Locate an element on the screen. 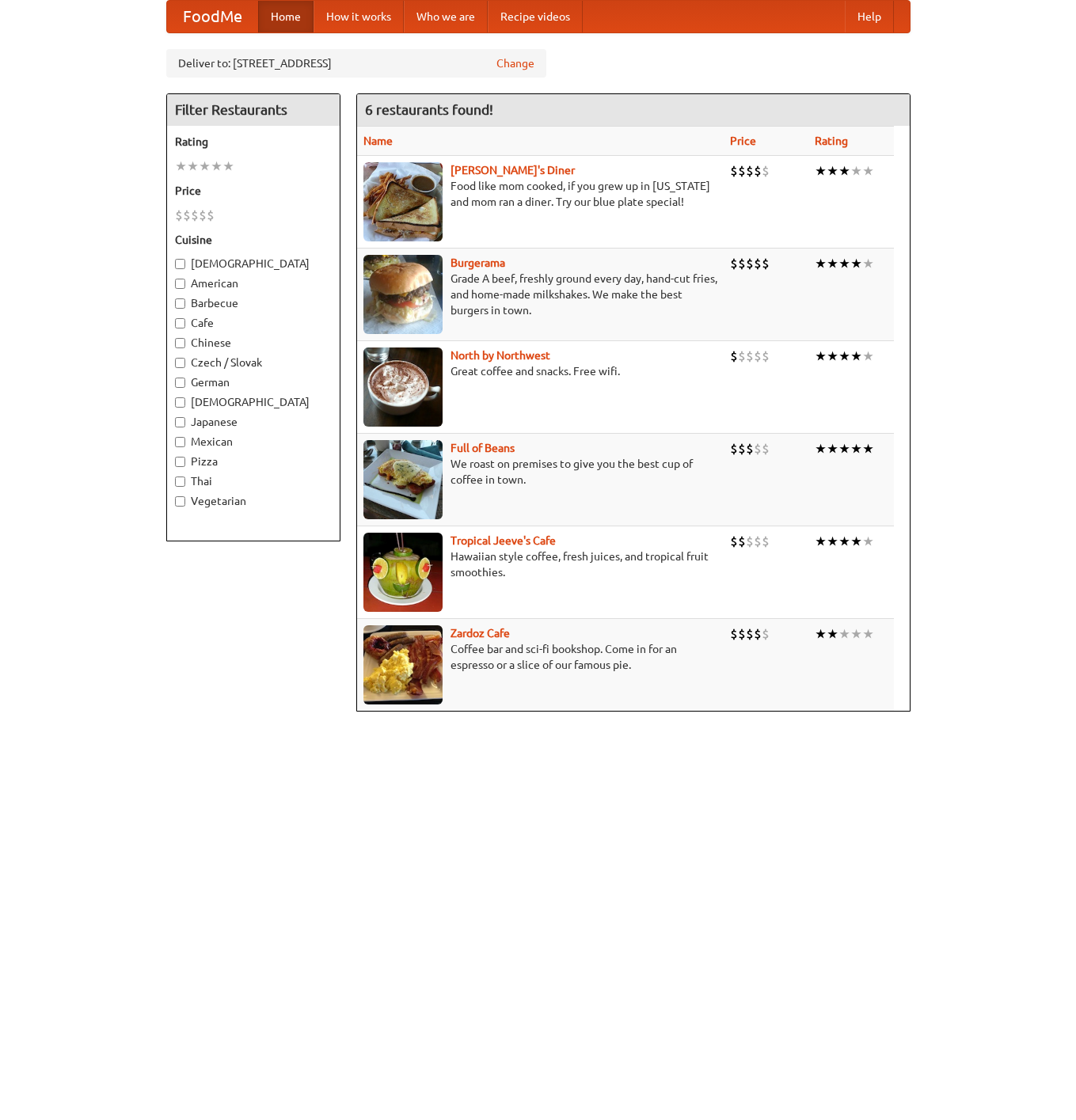 This screenshot has height=1120, width=1076. input: Cafe is located at coordinates (179, 323).